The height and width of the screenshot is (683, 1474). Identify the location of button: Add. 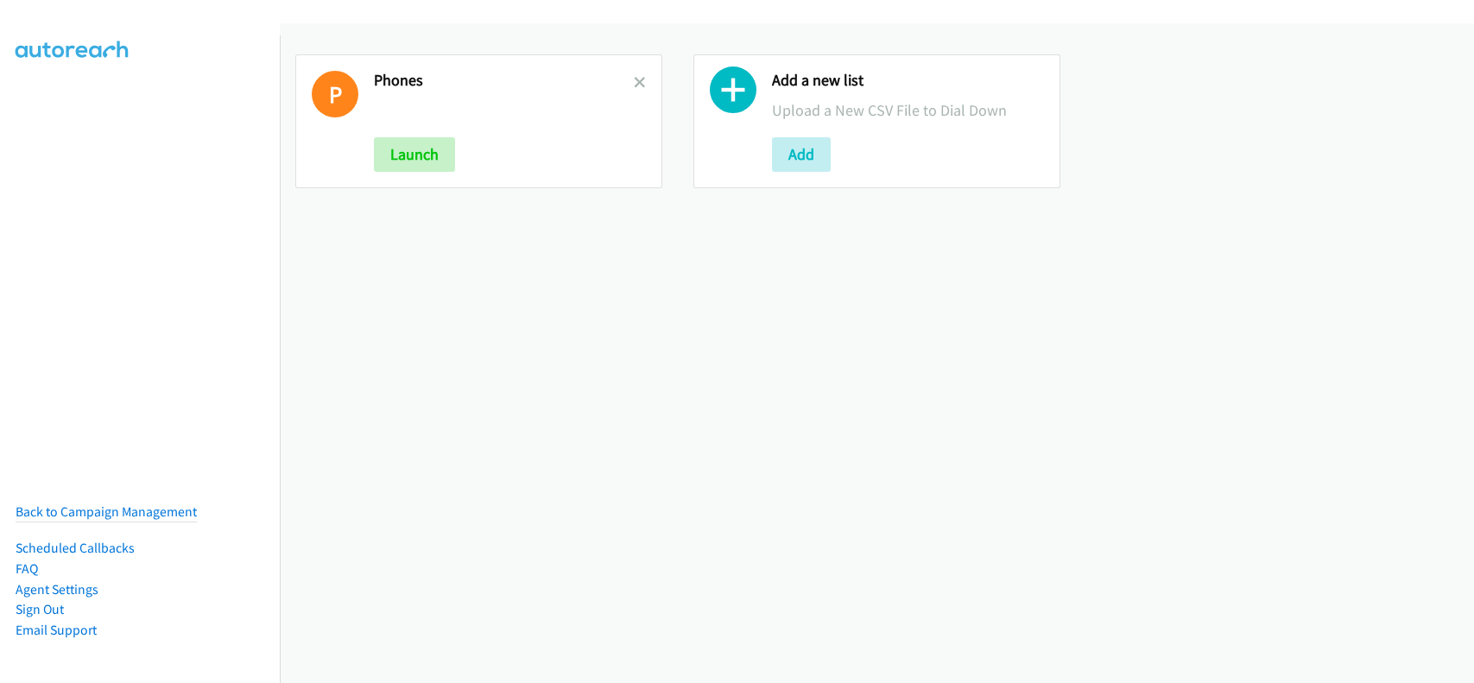
(801, 155).